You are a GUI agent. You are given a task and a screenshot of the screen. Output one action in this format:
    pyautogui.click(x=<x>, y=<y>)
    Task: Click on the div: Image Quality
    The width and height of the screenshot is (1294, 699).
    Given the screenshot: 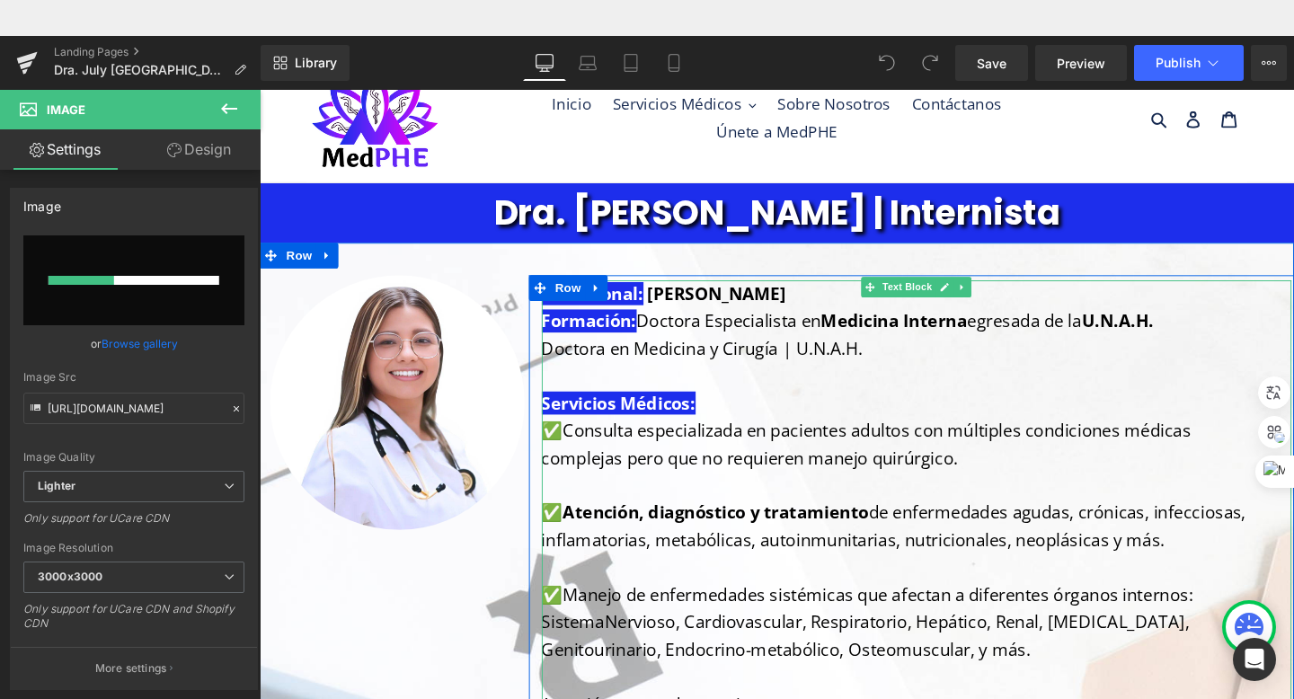 What is the action you would take?
    pyautogui.click(x=134, y=457)
    